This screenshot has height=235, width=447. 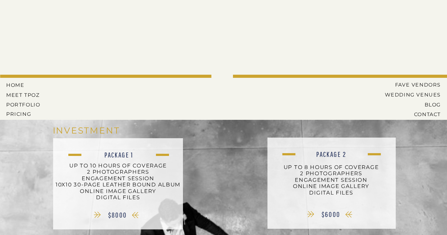 What do you see at coordinates (20, 85) in the screenshot?
I see `nav: HOME` at bounding box center [20, 85].